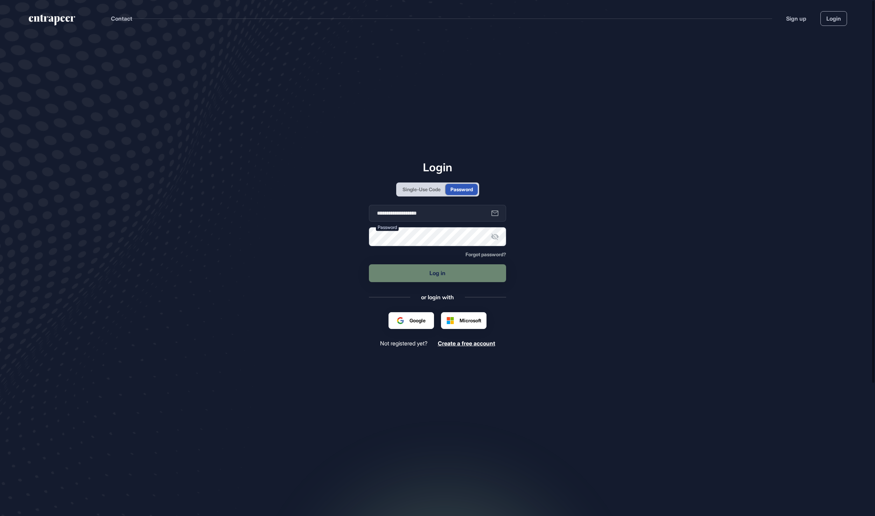 The width and height of the screenshot is (875, 516). Describe the element at coordinates (437, 167) in the screenshot. I see `h1: Login` at that location.